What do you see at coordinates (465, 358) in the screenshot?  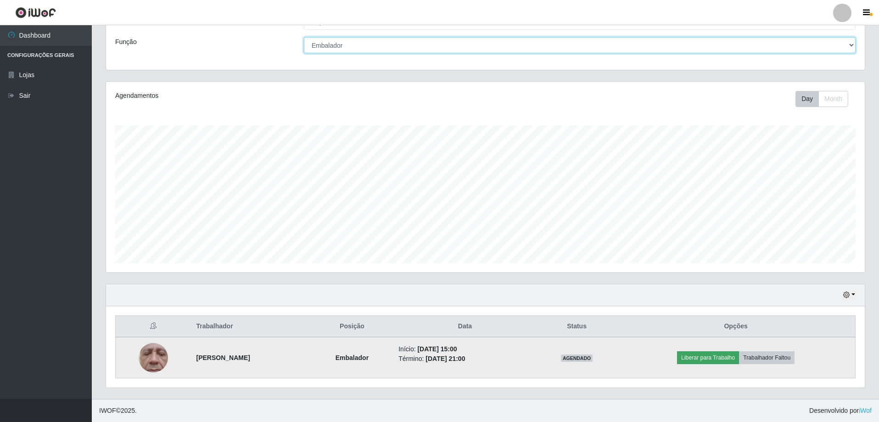 I see `li: Término:` at bounding box center [465, 358].